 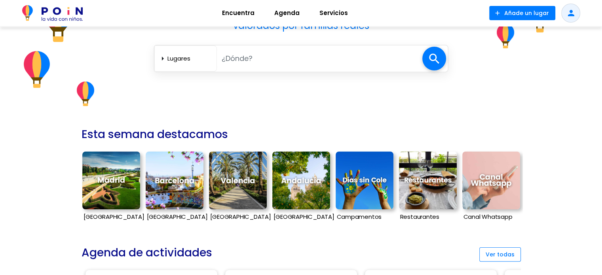 I want to click on a: Agenda, so click(x=287, y=13).